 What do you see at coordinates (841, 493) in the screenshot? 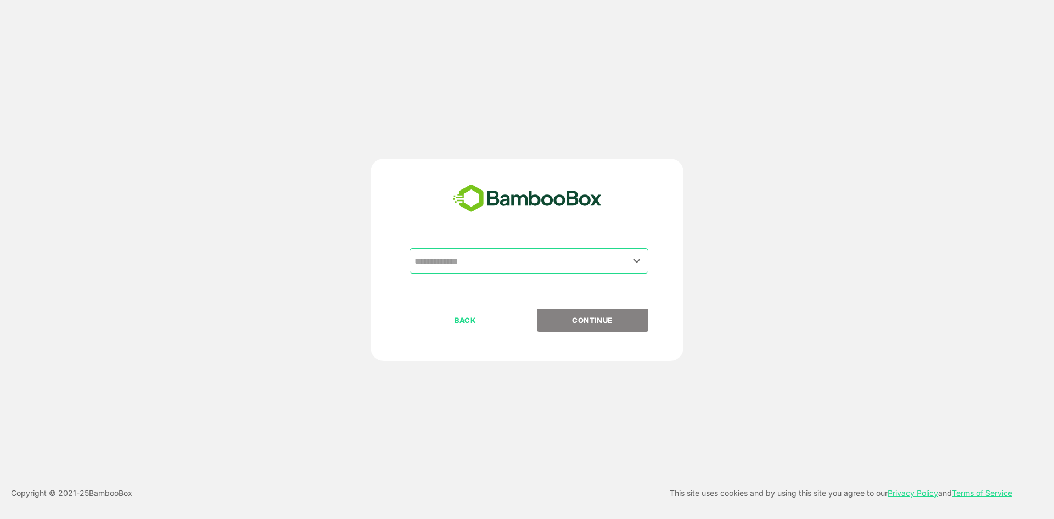
I see `p: This site uses cookies and by using this site you agree to our and` at bounding box center [841, 493].